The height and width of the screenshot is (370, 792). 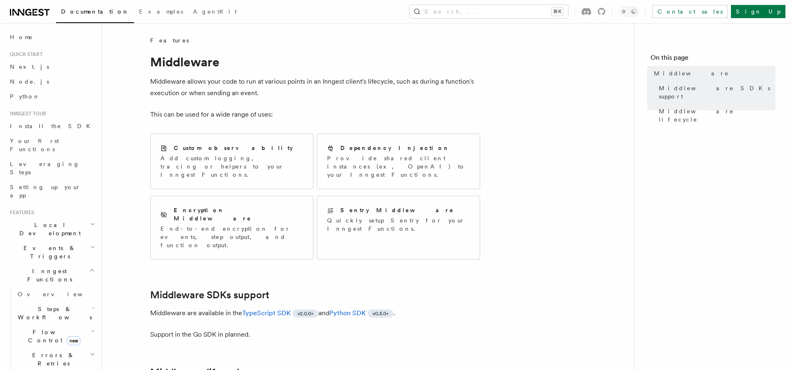 I want to click on a: Sign Up, so click(x=758, y=12).